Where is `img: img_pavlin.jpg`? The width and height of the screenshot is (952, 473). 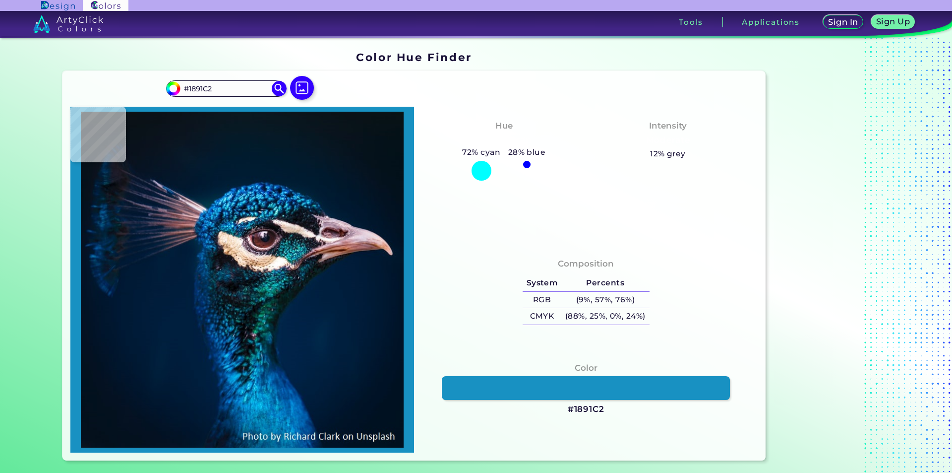
img: img_pavlin.jpg is located at coordinates (242, 279).